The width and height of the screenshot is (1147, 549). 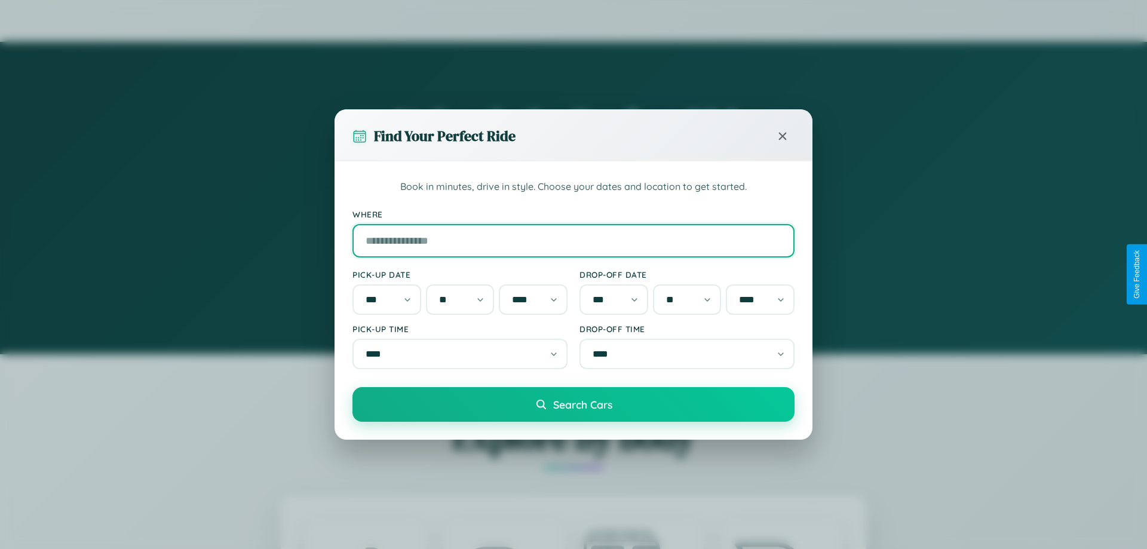 I want to click on h3: Find Your Perfect Ride, so click(x=444, y=136).